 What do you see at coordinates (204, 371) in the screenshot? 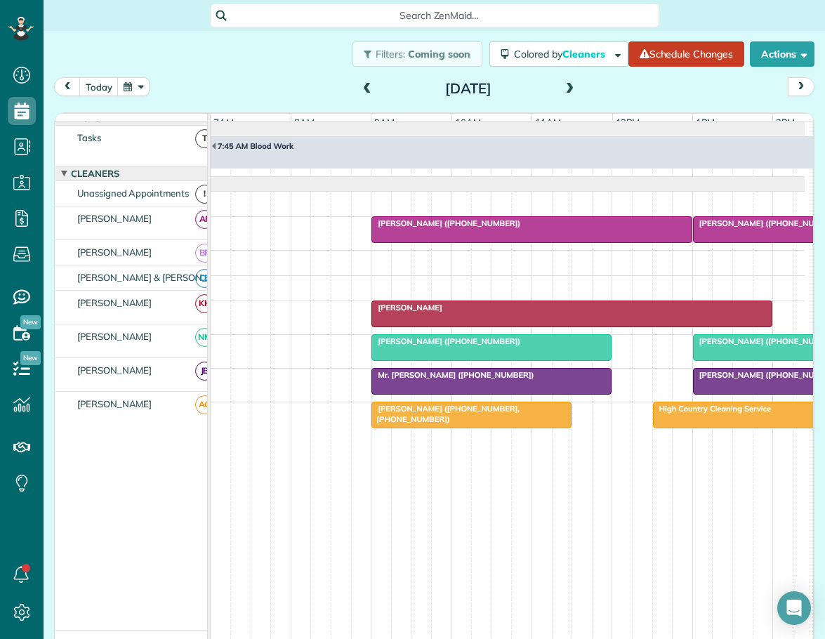
I see `span: JB` at bounding box center [204, 371].